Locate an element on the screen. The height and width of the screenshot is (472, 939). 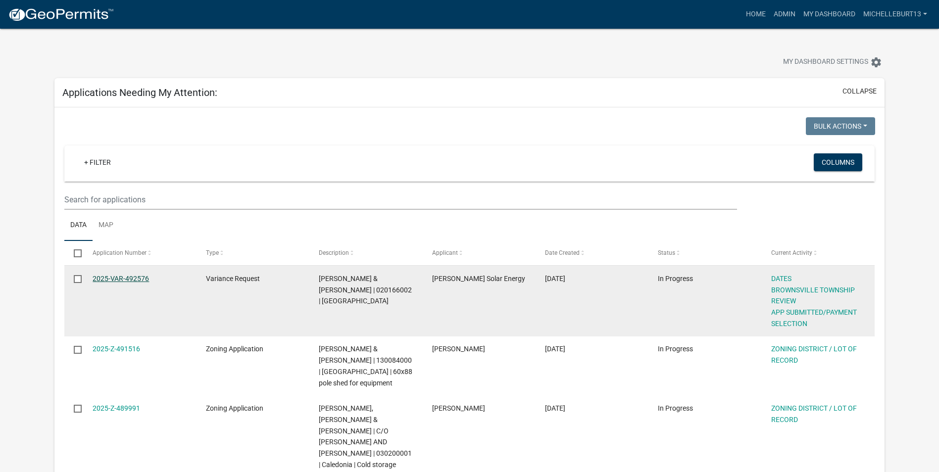
button: collapse is located at coordinates (859, 91).